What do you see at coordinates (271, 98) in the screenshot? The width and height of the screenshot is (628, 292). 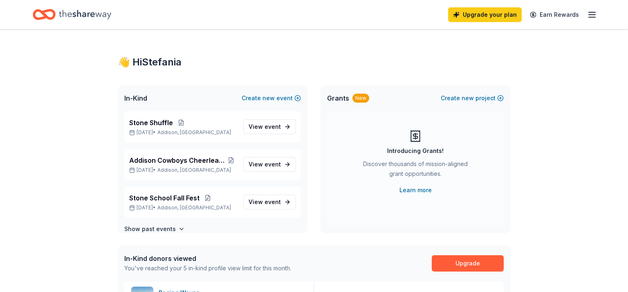 I see `button: Createnewevent` at bounding box center [271, 98].